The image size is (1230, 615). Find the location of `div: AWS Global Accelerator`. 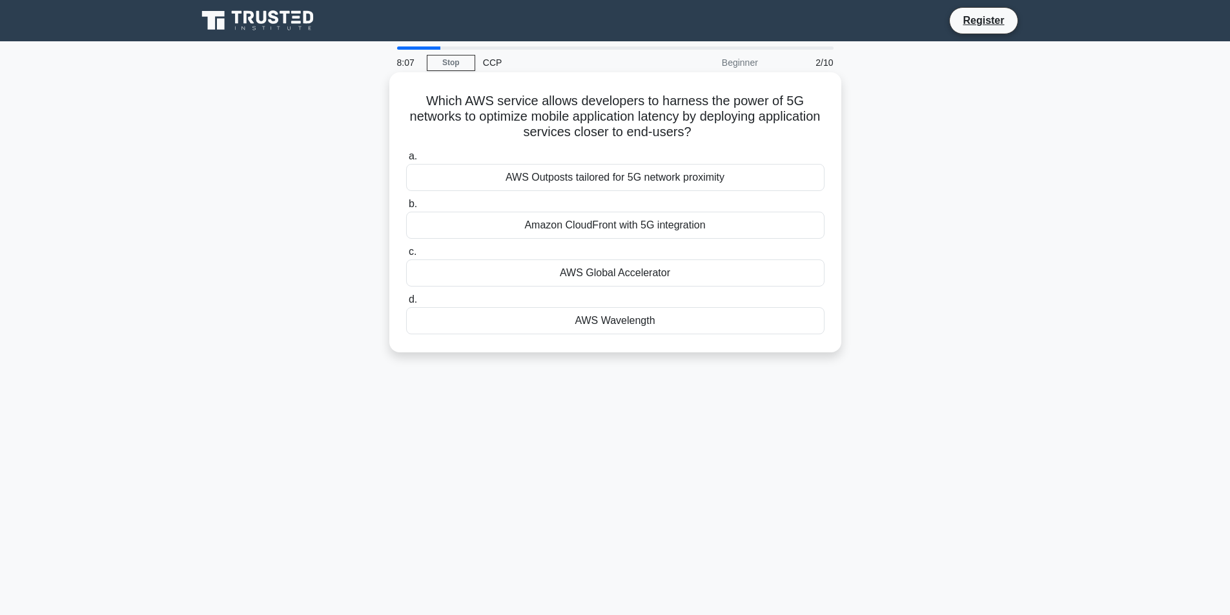

div: AWS Global Accelerator is located at coordinates (615, 273).